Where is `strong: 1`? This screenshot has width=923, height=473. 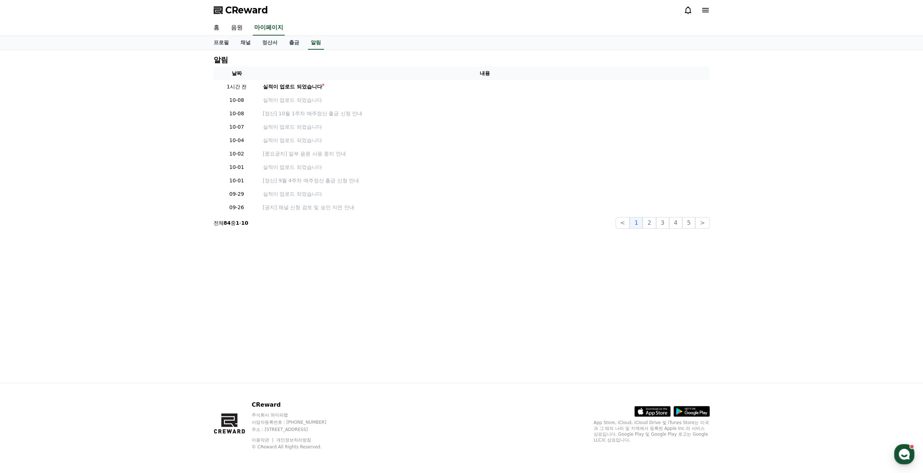
strong: 1 is located at coordinates (238, 223).